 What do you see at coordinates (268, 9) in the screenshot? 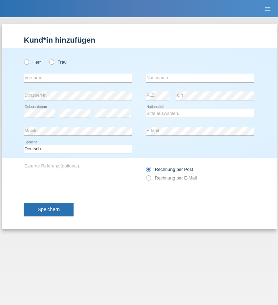
I see `a: menu` at bounding box center [268, 9].